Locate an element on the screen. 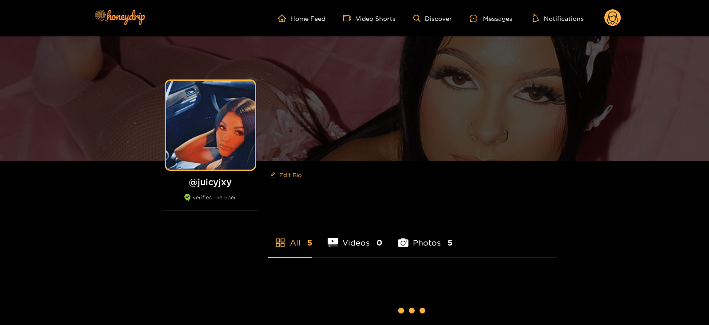  span: appstore is located at coordinates (280, 243).